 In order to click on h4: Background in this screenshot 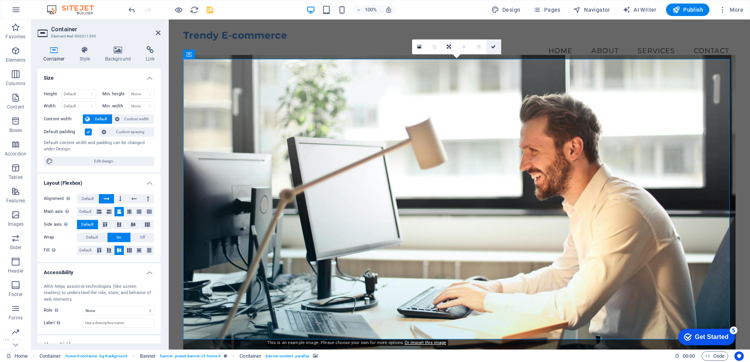, I will do `click(119, 54)`.